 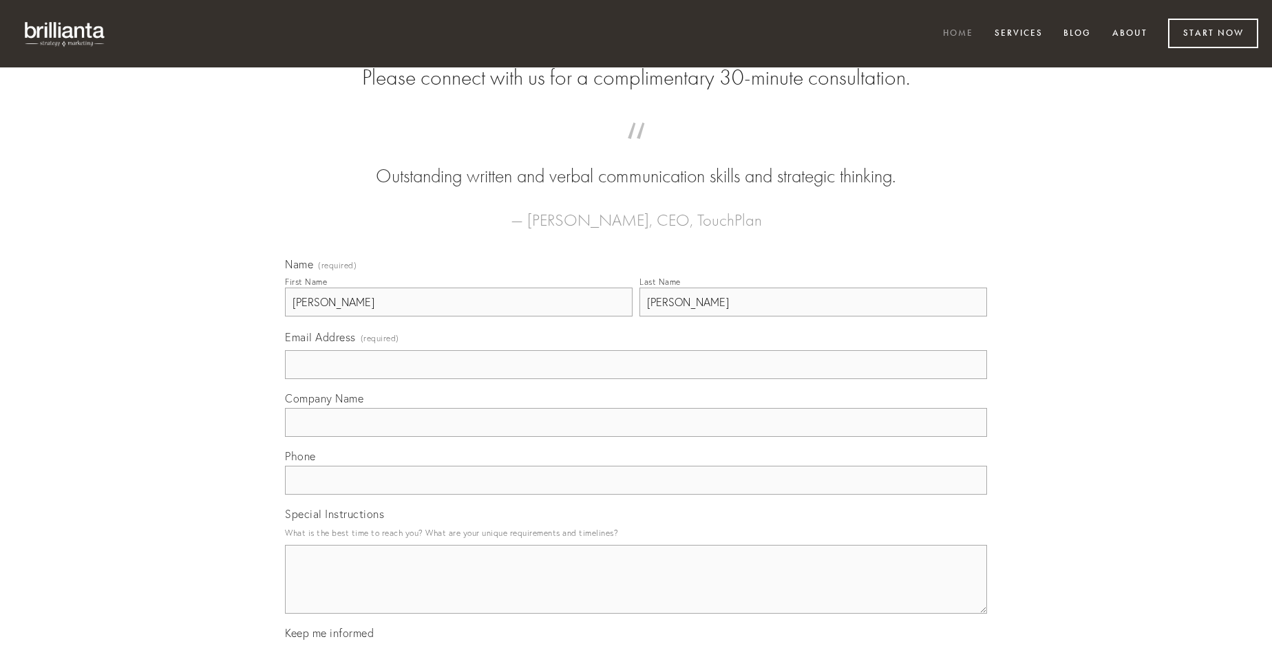 I want to click on div: Last Name, so click(x=660, y=282).